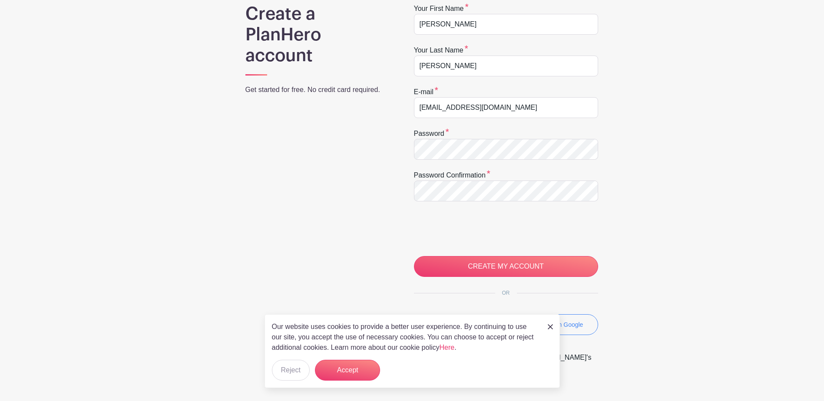 This screenshot has height=401, width=824. I want to click on label: Password confirmation, so click(452, 176).